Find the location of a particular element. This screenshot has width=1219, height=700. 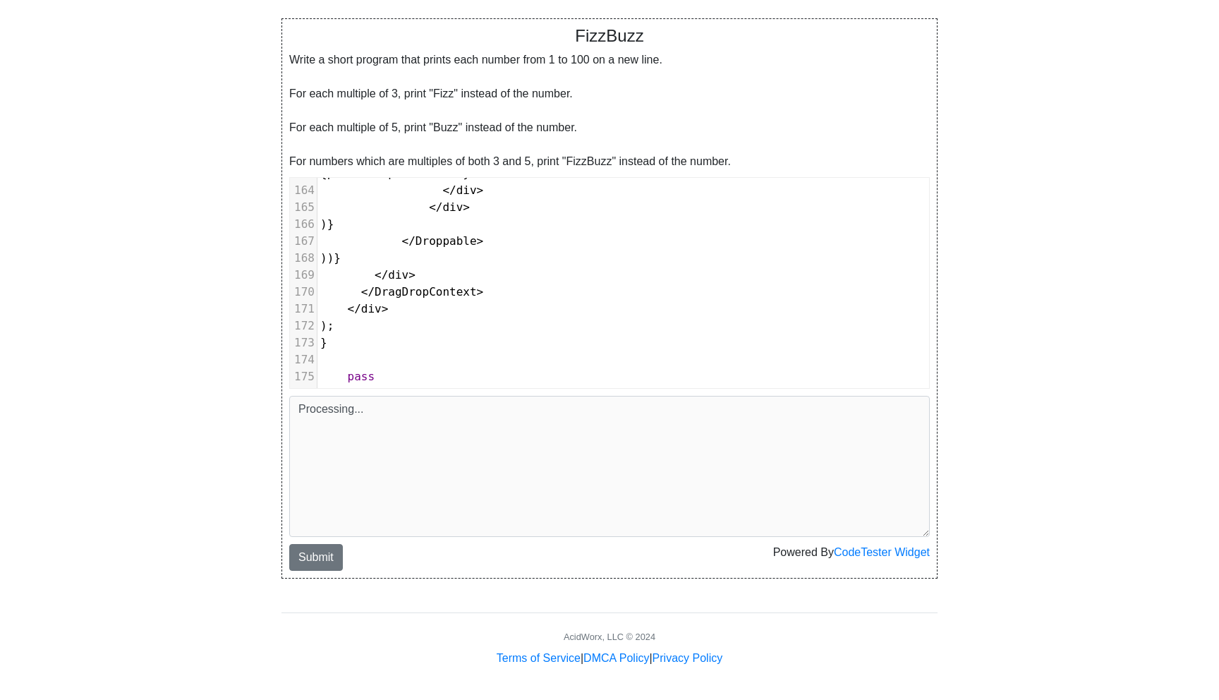

div: 165 is located at coordinates (303, 207).